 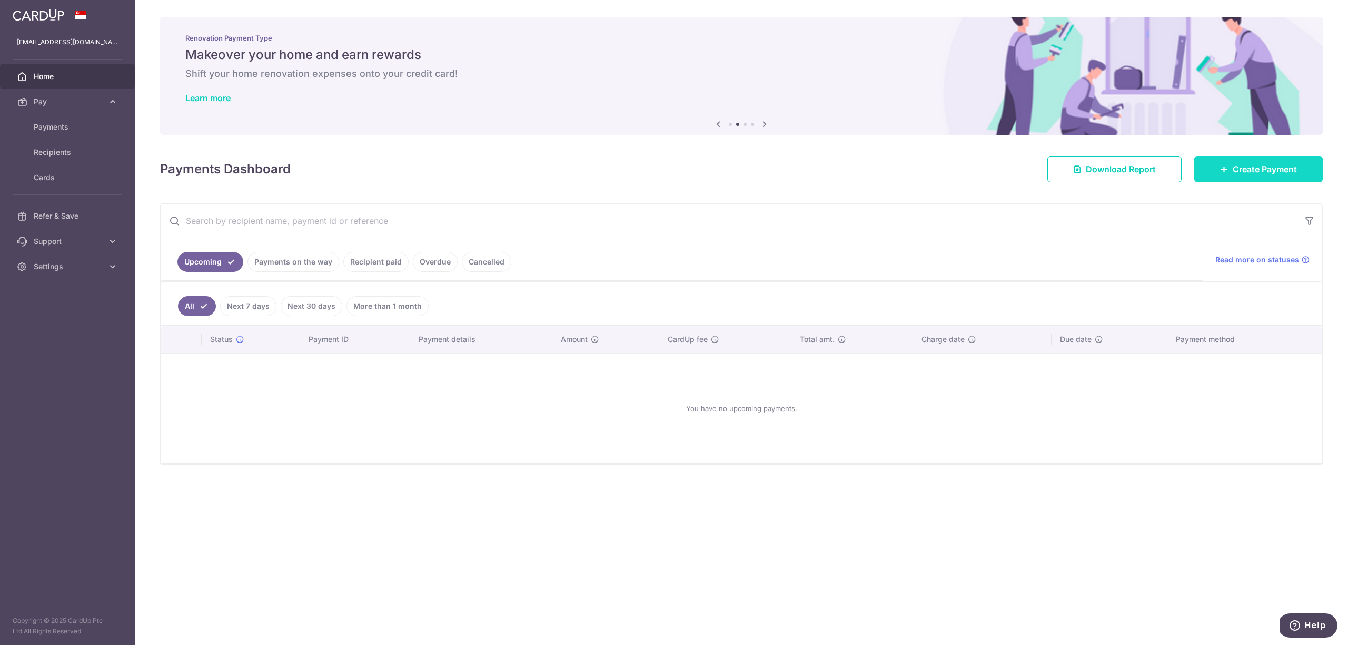 What do you see at coordinates (1076, 339) in the screenshot?
I see `span: Due date` at bounding box center [1076, 339].